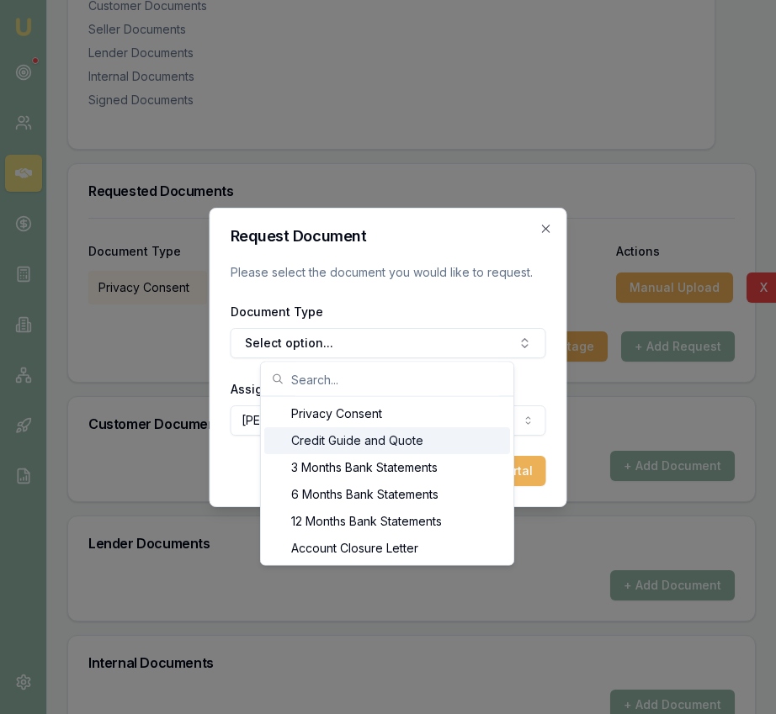  I want to click on div: 6 Months Bank Statements, so click(387, 495).